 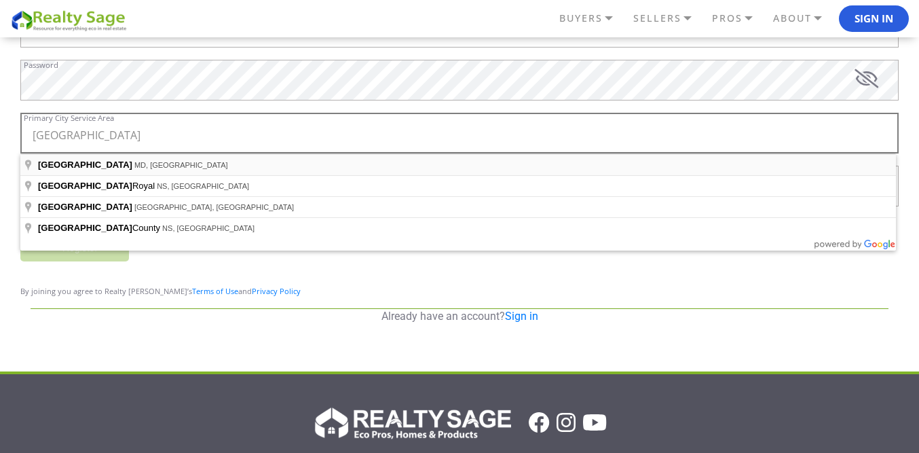 I want to click on a: SELLERS, so click(x=669, y=18).